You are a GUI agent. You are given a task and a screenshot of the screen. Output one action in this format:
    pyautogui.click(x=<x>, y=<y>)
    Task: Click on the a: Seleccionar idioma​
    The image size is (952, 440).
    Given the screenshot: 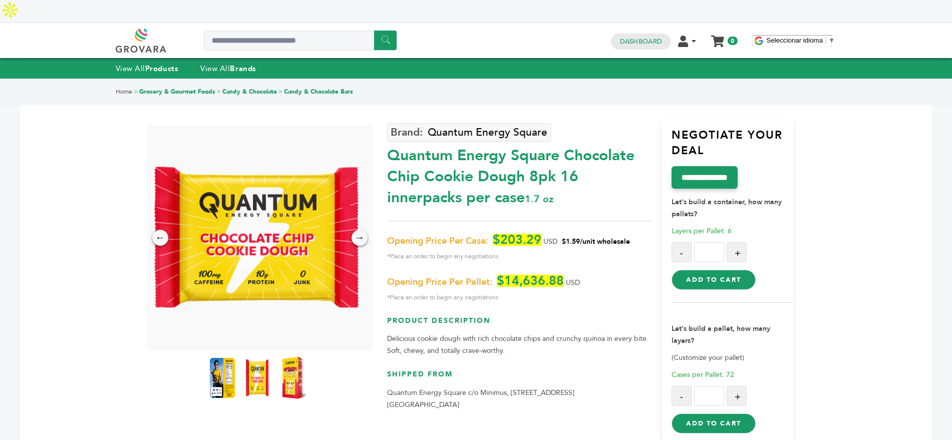 What is the action you would take?
    pyautogui.click(x=801, y=40)
    